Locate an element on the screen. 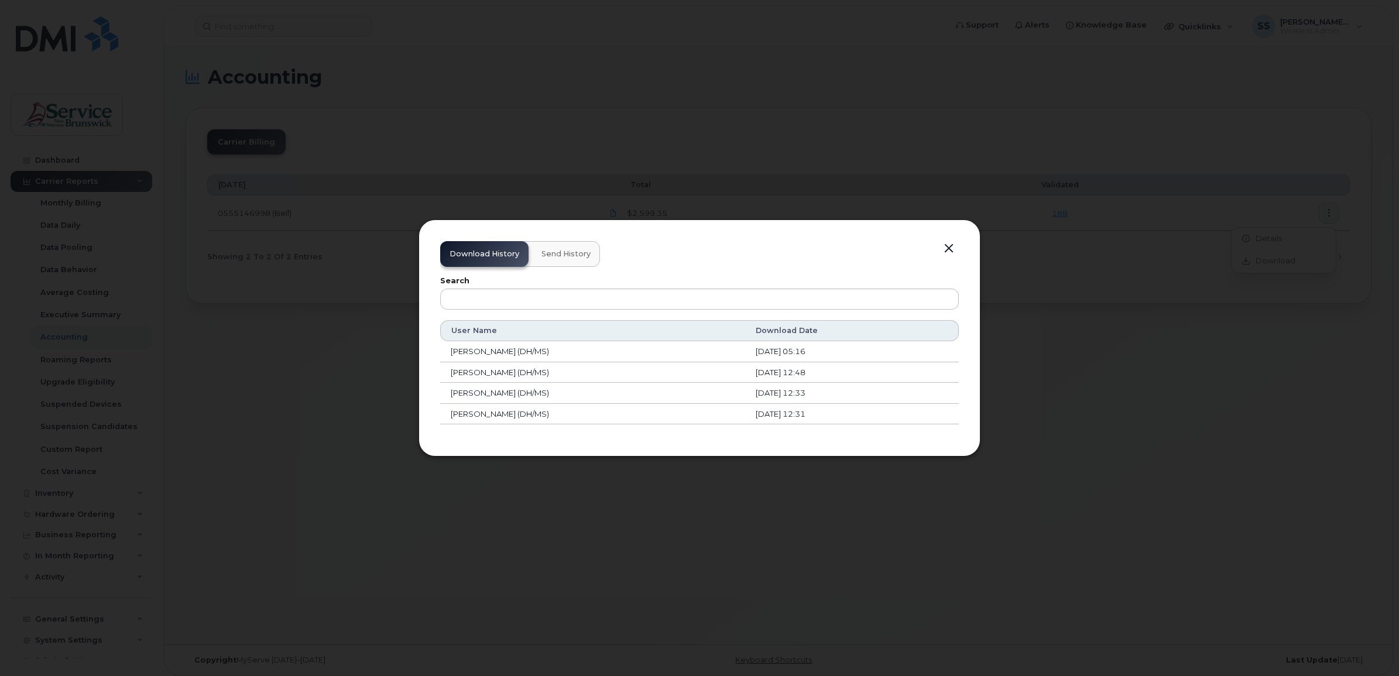  th: Download Date is located at coordinates (852, 331).